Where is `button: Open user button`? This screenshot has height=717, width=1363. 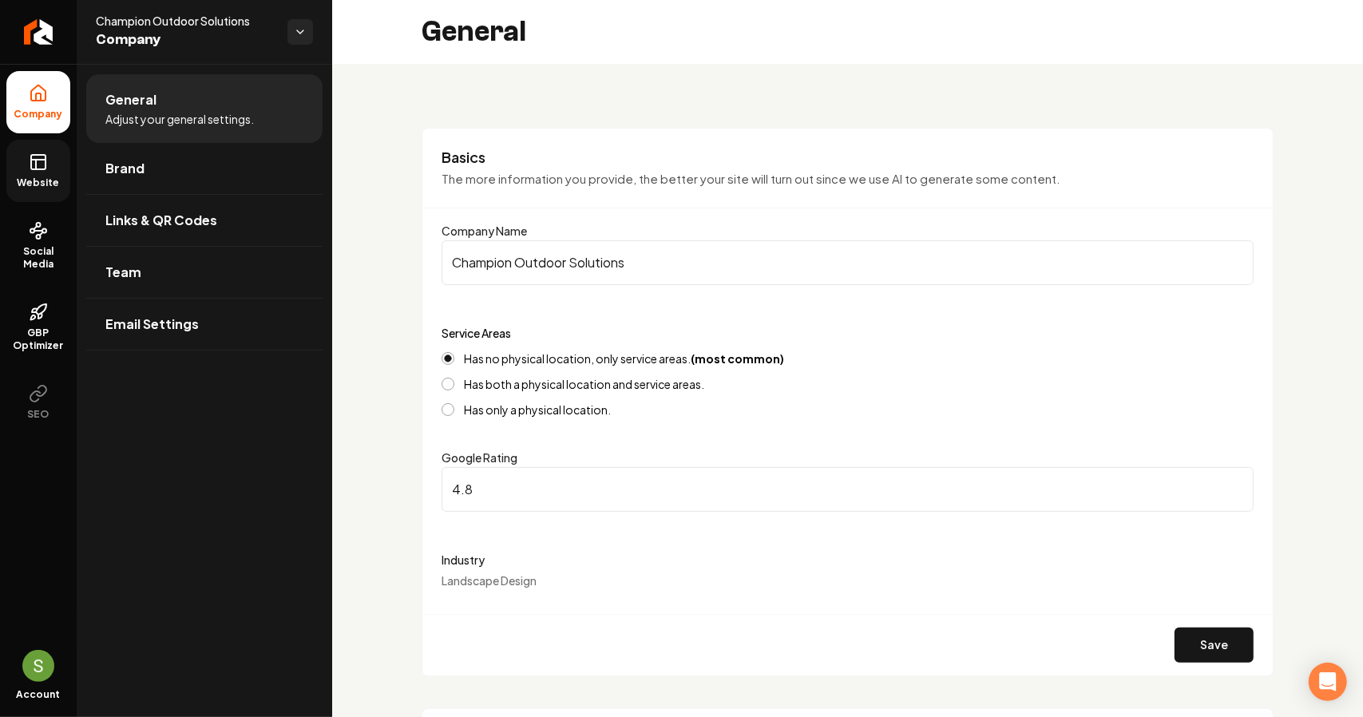
button: Open user button is located at coordinates (38, 666).